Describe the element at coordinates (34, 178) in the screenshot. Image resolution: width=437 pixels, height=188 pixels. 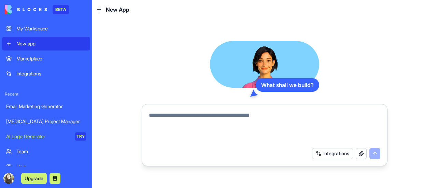
I see `button: Upgrade` at that location.